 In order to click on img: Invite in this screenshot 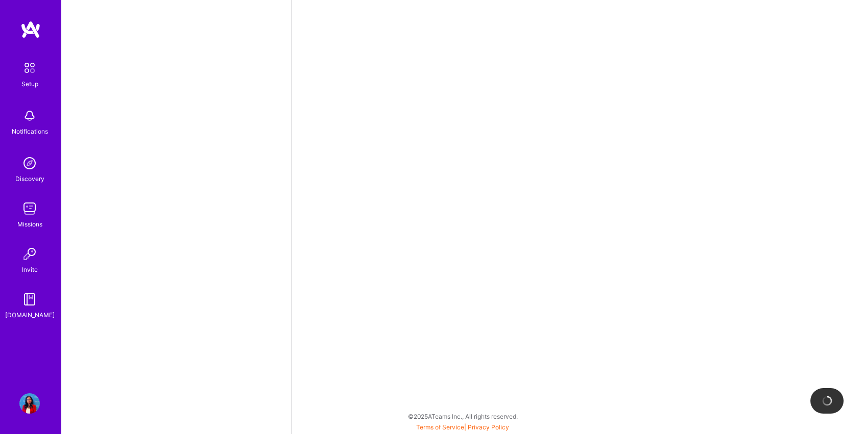, I will do `click(30, 254)`.